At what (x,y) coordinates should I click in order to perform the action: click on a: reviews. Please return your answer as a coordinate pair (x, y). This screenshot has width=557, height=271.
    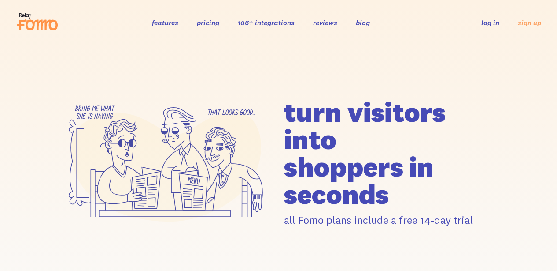
    Looking at the image, I should click on (325, 22).